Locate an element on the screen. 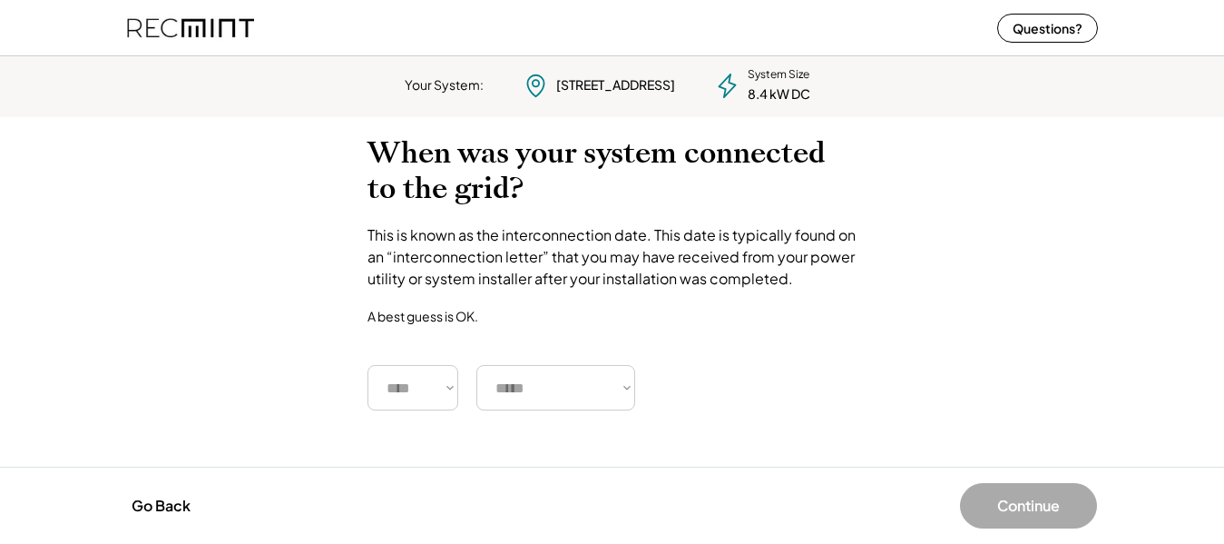 This screenshot has height=544, width=1224. button: Go Back is located at coordinates (161, 506).